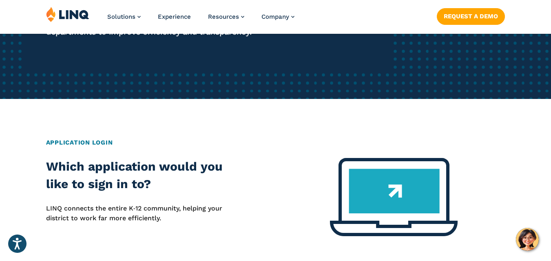  Describe the element at coordinates (275, 17) in the screenshot. I see `span: Company` at that location.